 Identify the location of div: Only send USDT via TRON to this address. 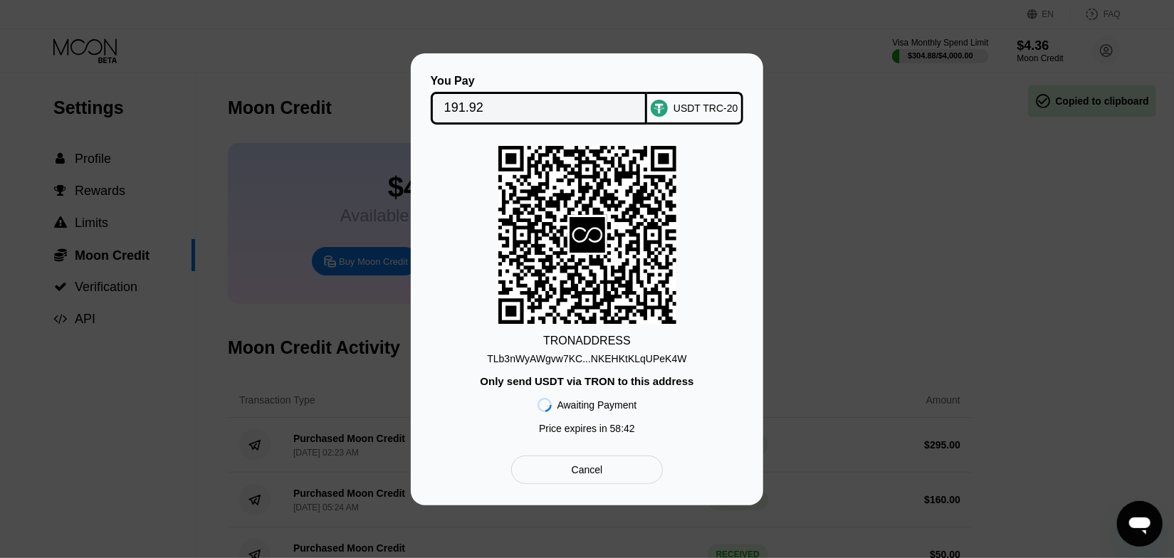
(587, 381).